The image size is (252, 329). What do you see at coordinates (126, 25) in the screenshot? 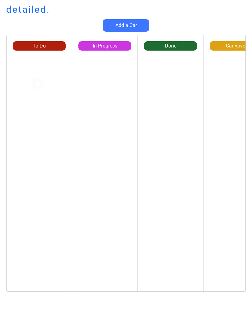
I see `button: Add a Car` at bounding box center [126, 25].